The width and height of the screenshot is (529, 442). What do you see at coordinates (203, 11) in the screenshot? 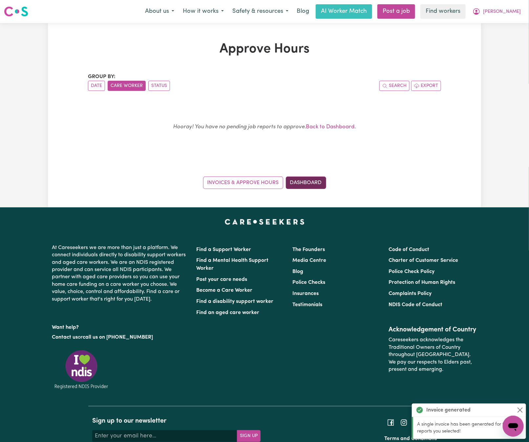
I see `button: How it works` at bounding box center [203, 11].